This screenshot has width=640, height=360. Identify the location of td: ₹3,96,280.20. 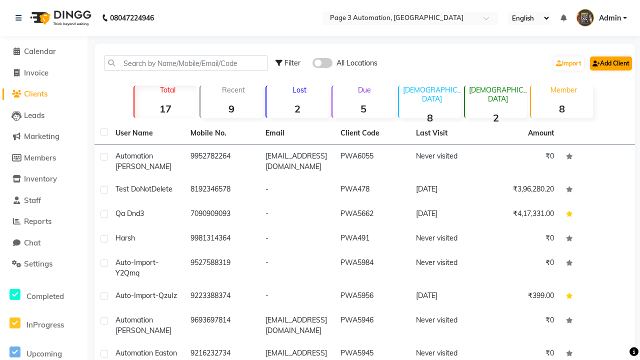
(523, 190).